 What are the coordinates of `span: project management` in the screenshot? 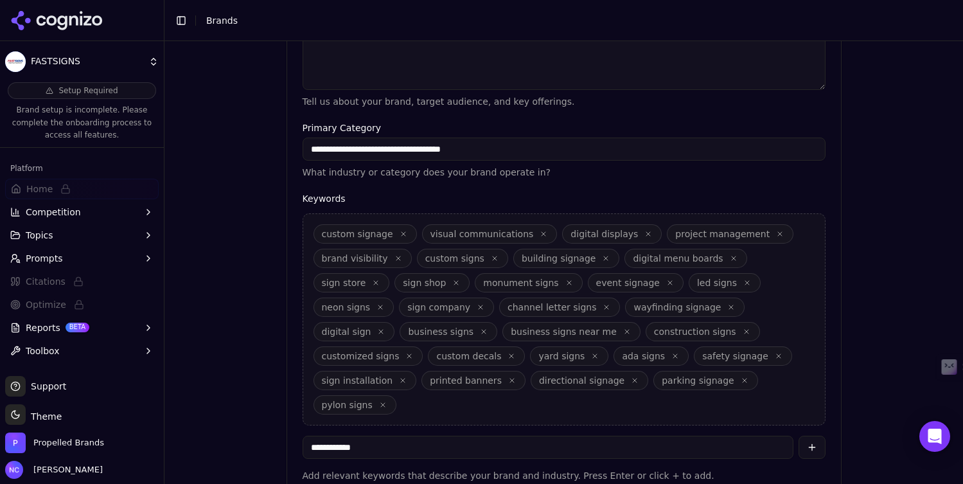 It's located at (722, 234).